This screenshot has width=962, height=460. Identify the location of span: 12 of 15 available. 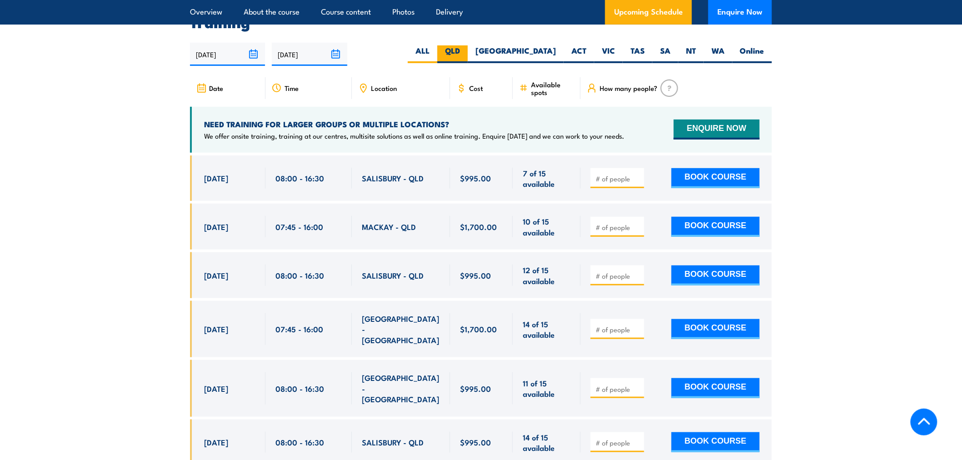
(546, 275).